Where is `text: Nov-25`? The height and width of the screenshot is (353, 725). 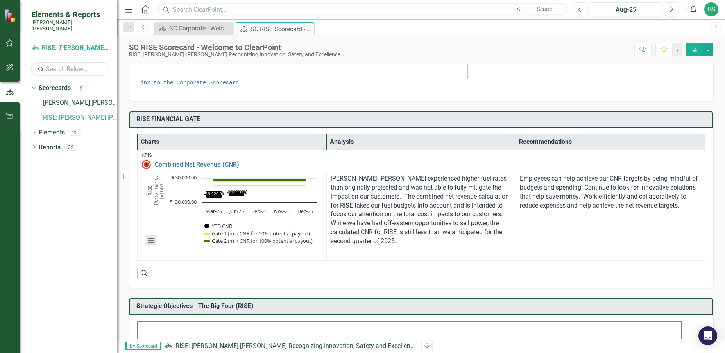 text: Nov-25 is located at coordinates (282, 211).